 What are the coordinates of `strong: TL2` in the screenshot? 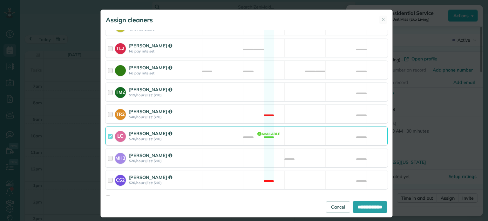 It's located at (120, 47).